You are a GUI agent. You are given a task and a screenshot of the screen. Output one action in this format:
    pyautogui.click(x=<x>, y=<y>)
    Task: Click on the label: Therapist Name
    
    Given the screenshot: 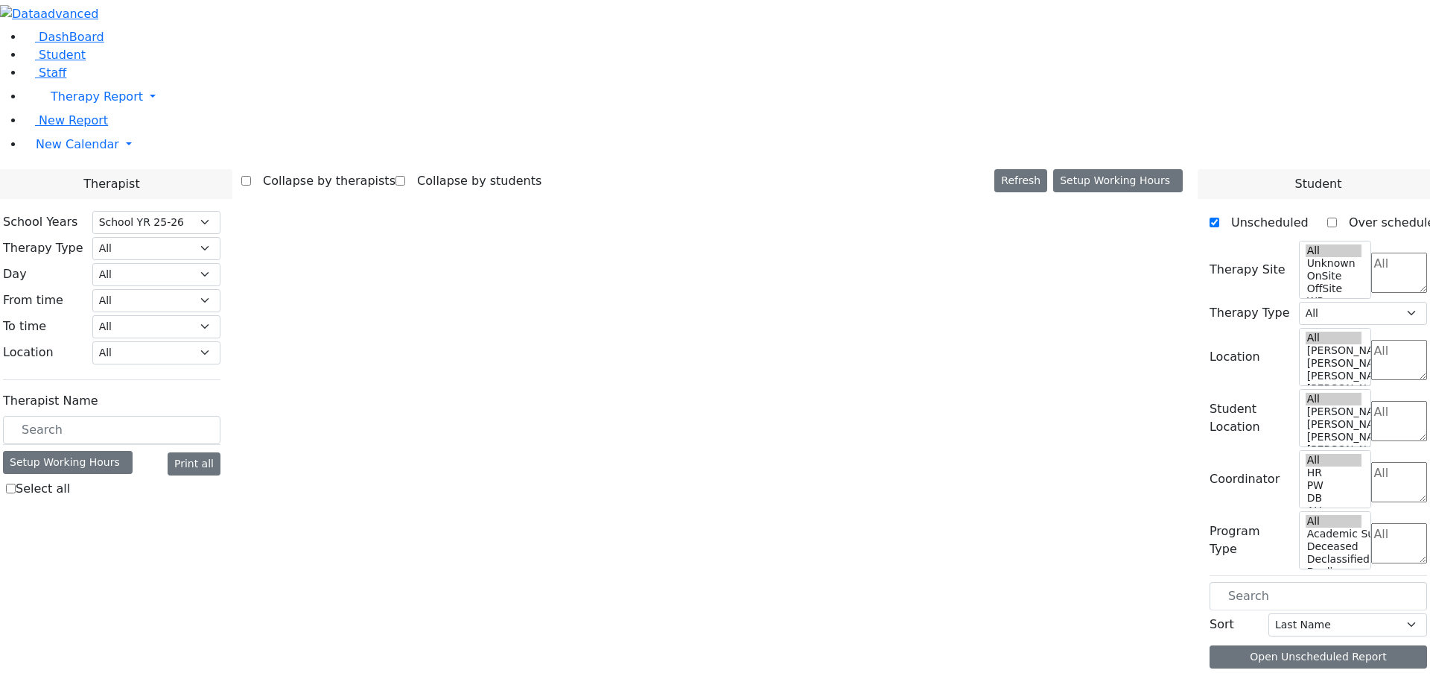 What is the action you would take?
    pyautogui.click(x=51, y=401)
    